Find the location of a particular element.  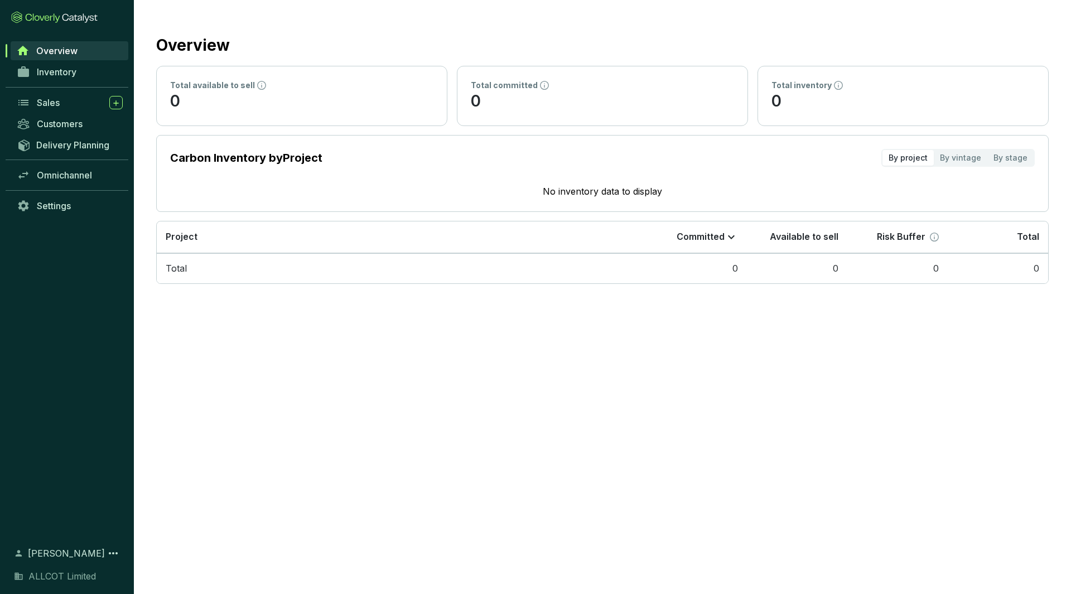

a: Sales is located at coordinates (70, 103).